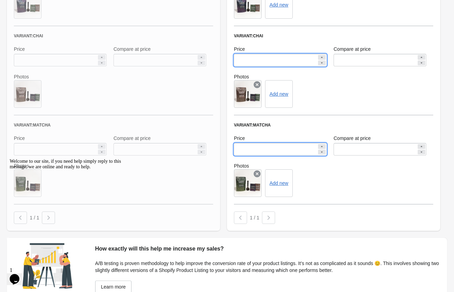 The width and height of the screenshot is (454, 292). What do you see at coordinates (58, 8) in the screenshot?
I see `span: Welcome to our site, if you need help simply reply to this message, we are online and ready to help.` at bounding box center [58, 8].